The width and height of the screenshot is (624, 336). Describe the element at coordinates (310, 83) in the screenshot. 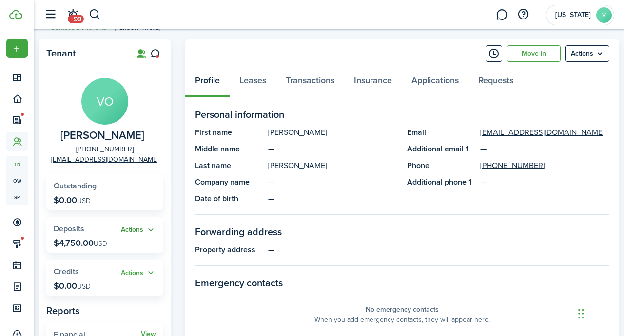

I see `a: Transactions` at that location.